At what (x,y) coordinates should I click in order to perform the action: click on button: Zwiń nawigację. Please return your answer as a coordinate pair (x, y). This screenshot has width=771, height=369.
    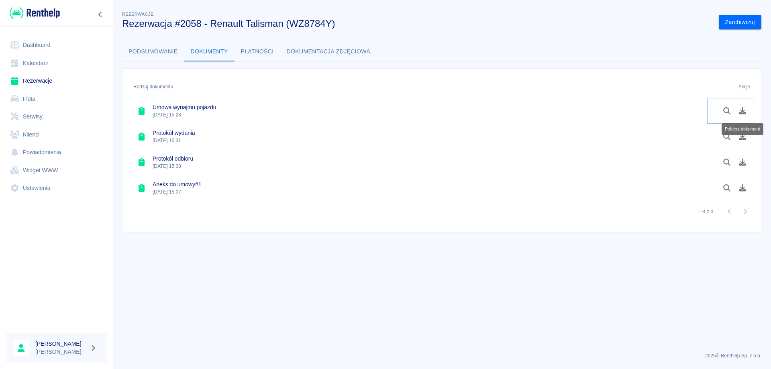
    Looking at the image, I should click on (100, 14).